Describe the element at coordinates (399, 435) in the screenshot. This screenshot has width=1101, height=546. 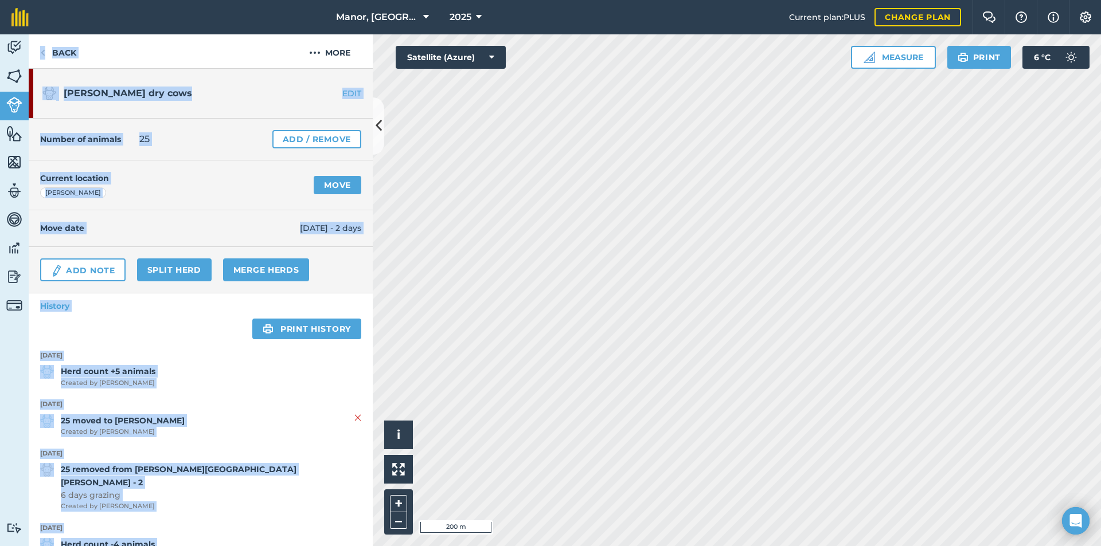
I see `button: i` at that location.